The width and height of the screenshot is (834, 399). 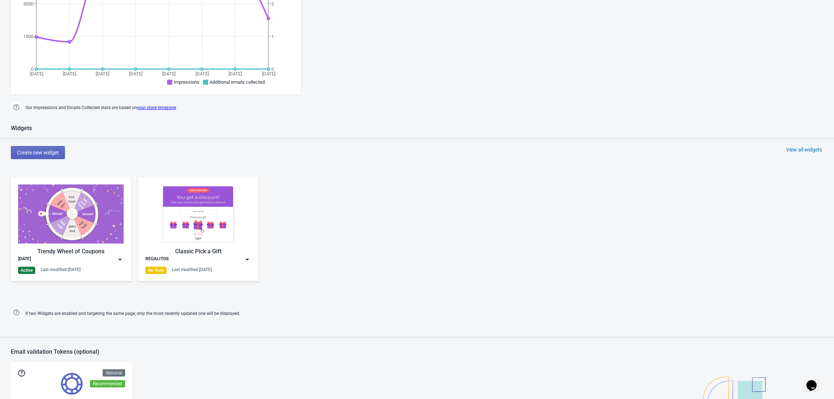 What do you see at coordinates (804, 150) in the screenshot?
I see `div: View all widgets` at bounding box center [804, 150].